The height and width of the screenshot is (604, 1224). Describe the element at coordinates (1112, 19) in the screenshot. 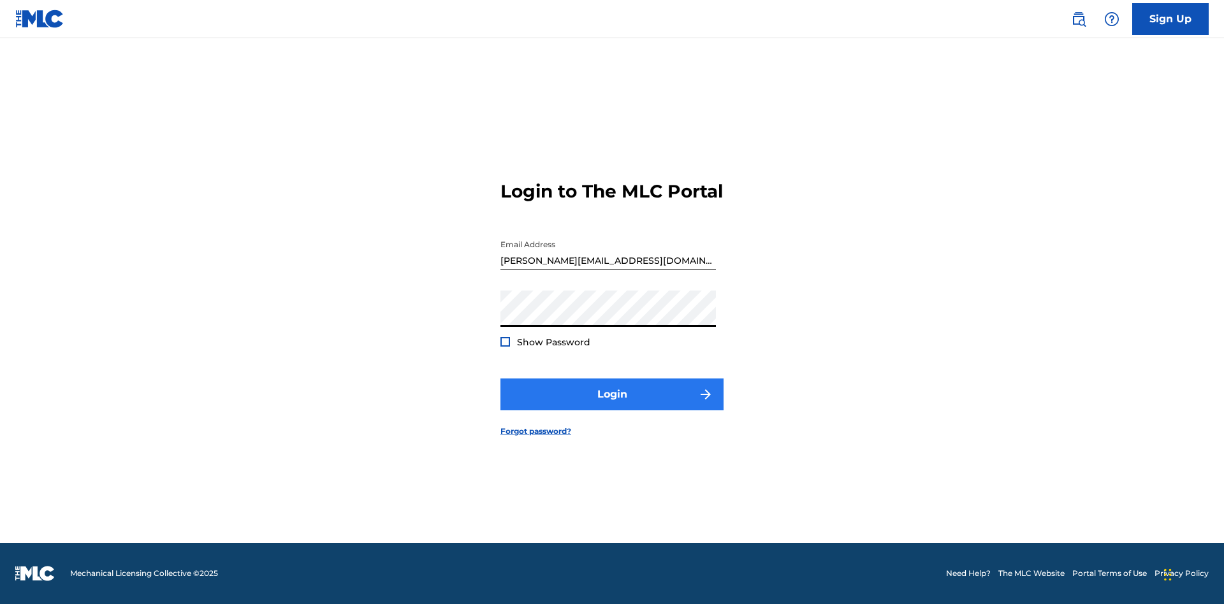

I see `div: Help` at that location.